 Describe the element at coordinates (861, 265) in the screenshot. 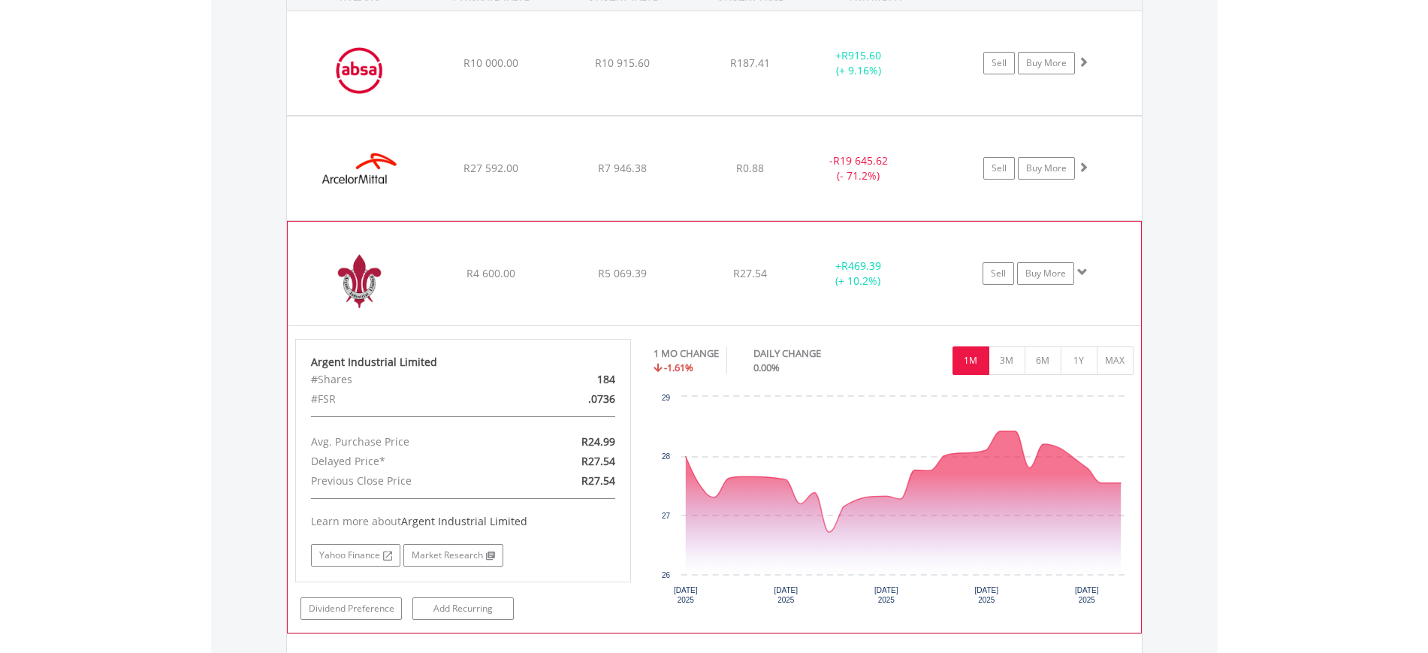

I see `span: R469.39` at that location.